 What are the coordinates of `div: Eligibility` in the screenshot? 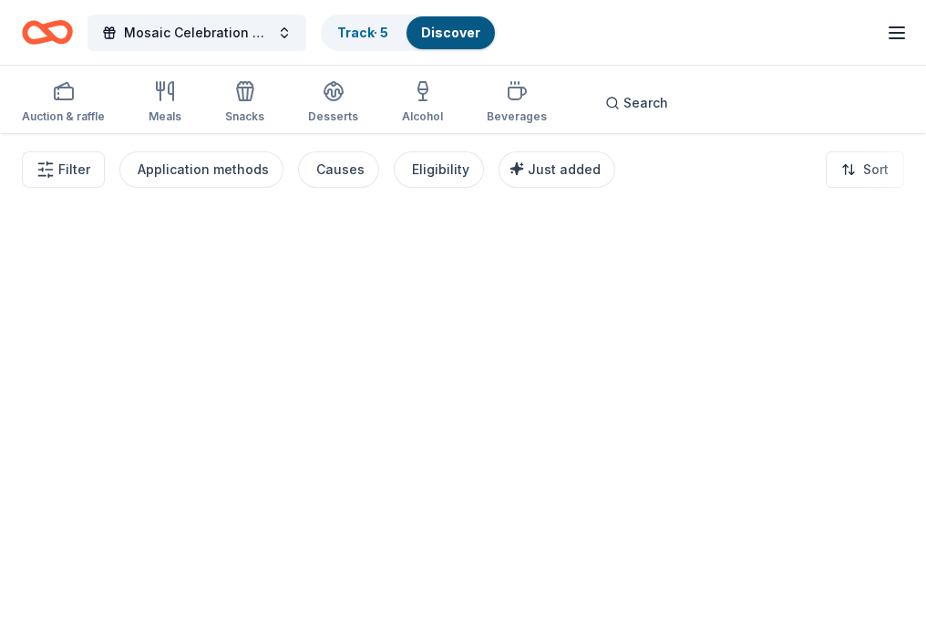 It's located at (440, 170).